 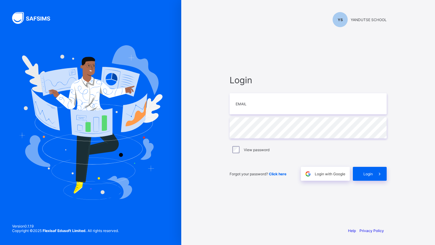 I want to click on span: Forgot your password?, so click(x=258, y=174).